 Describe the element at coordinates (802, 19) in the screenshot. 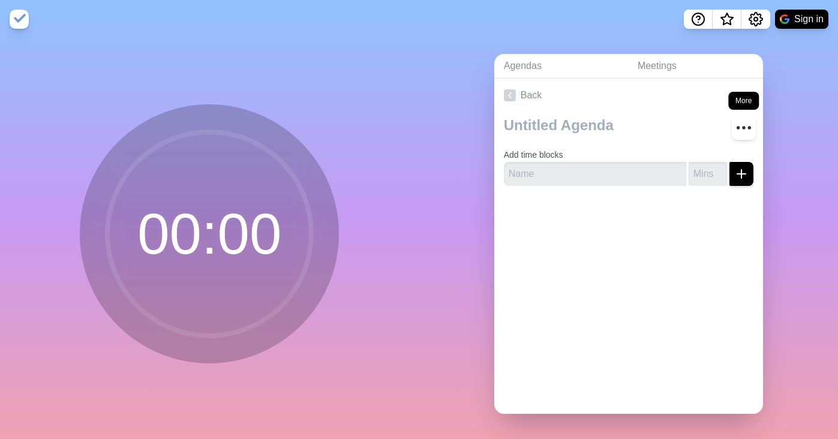

I see `button: Sign in` at that location.